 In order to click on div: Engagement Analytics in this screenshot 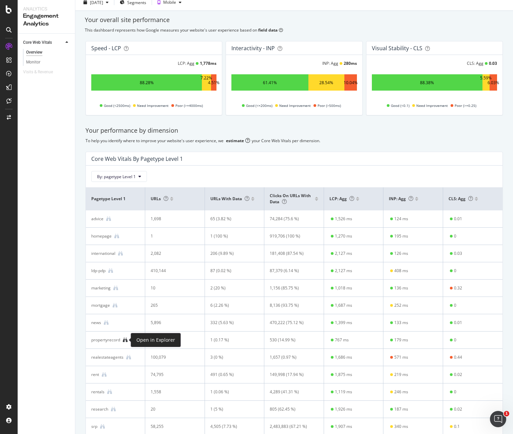, I will do `click(46, 20)`.